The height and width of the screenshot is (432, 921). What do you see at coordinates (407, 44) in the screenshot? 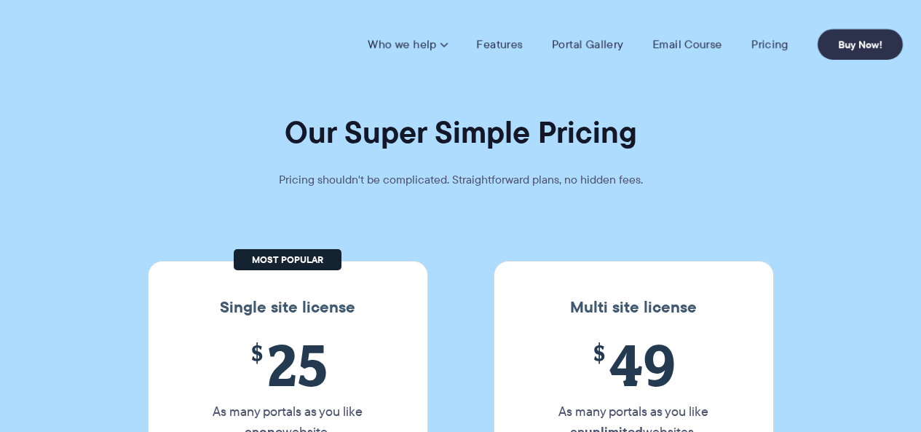
I see `a: Who we help` at bounding box center [407, 44].